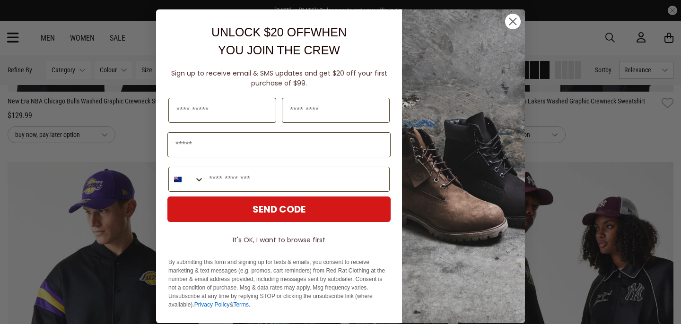 This screenshot has height=324, width=681. What do you see at coordinates (212, 305) in the screenshot?
I see `a: Privacy Policy` at bounding box center [212, 305].